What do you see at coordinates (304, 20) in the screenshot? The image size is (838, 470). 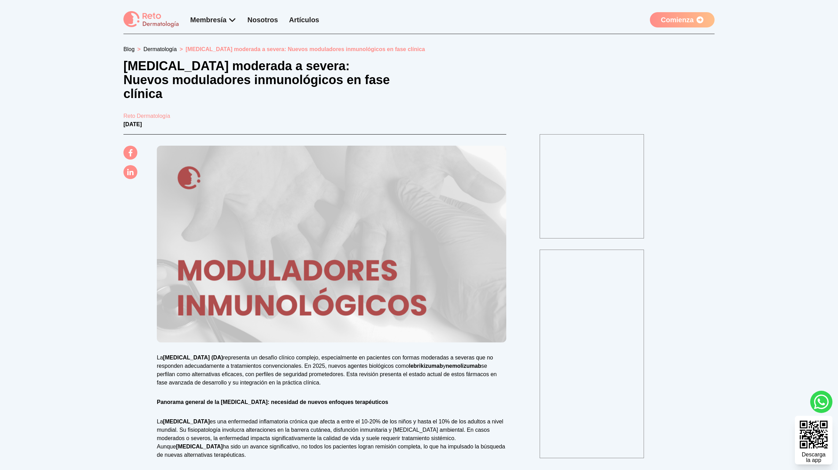 I see `a: Artículos` at bounding box center [304, 20].